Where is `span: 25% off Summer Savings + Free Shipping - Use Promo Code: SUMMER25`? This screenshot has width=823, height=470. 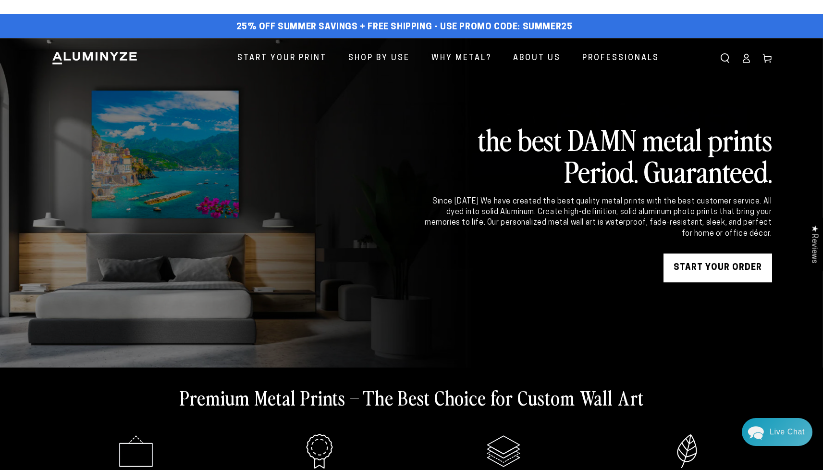 span: 25% off Summer Savings + Free Shipping - Use Promo Code: SUMMER25 is located at coordinates (405, 27).